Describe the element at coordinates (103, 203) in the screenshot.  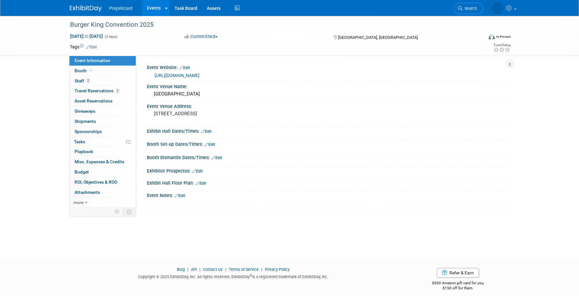
I see `a: more` at that location.